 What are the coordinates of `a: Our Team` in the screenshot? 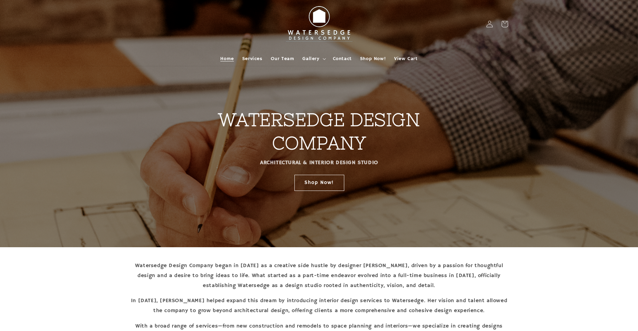 It's located at (283, 59).